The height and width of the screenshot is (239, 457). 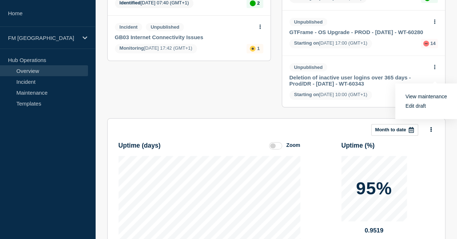 What do you see at coordinates (373, 189) in the screenshot?
I see `p: 95%` at bounding box center [373, 189].